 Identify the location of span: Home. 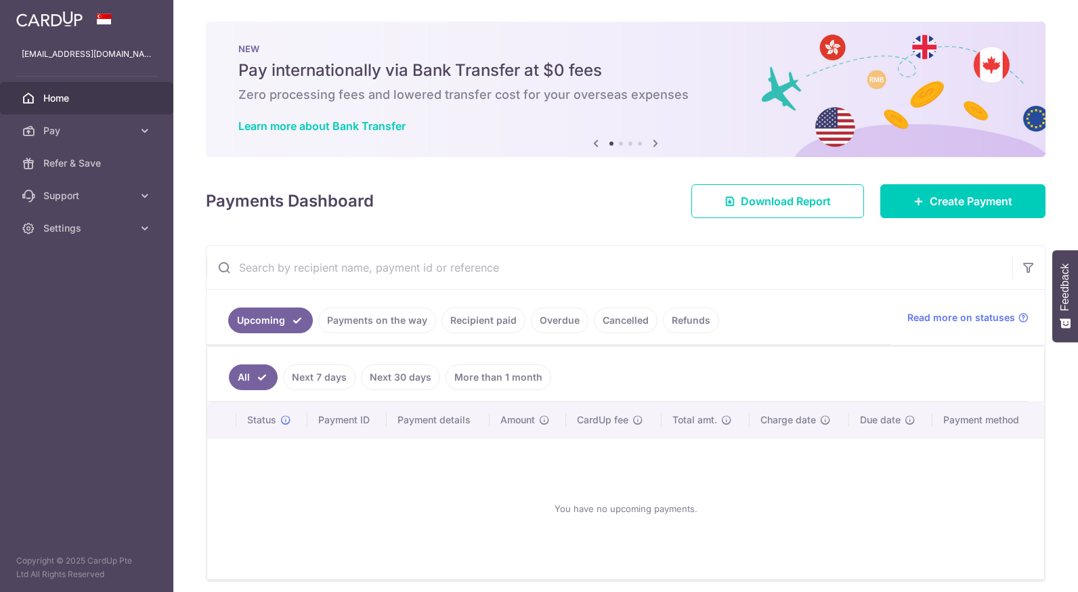
(88, 98).